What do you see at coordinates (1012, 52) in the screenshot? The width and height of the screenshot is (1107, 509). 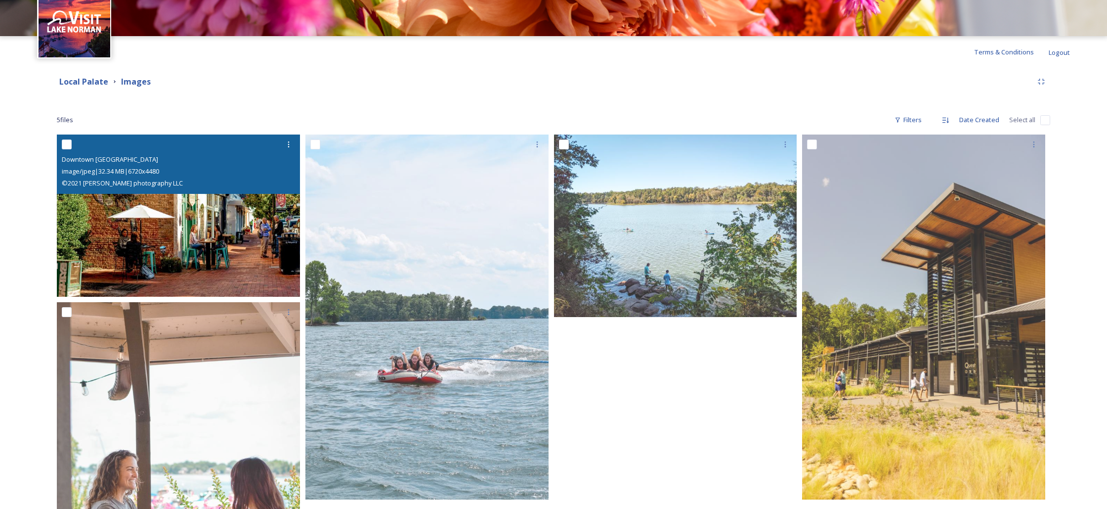 I see `a: Terms & Conditions` at bounding box center [1012, 52].